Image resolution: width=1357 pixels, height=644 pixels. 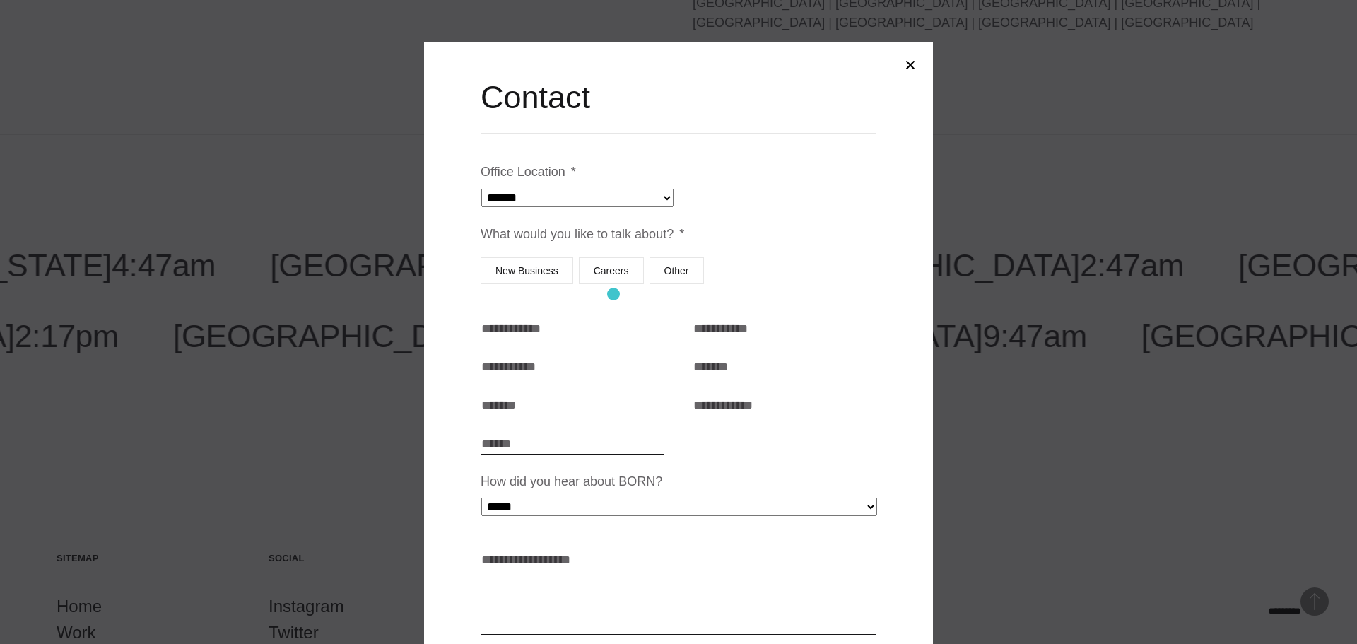 I want to click on label: How did you hear about BORN?, so click(x=571, y=481).